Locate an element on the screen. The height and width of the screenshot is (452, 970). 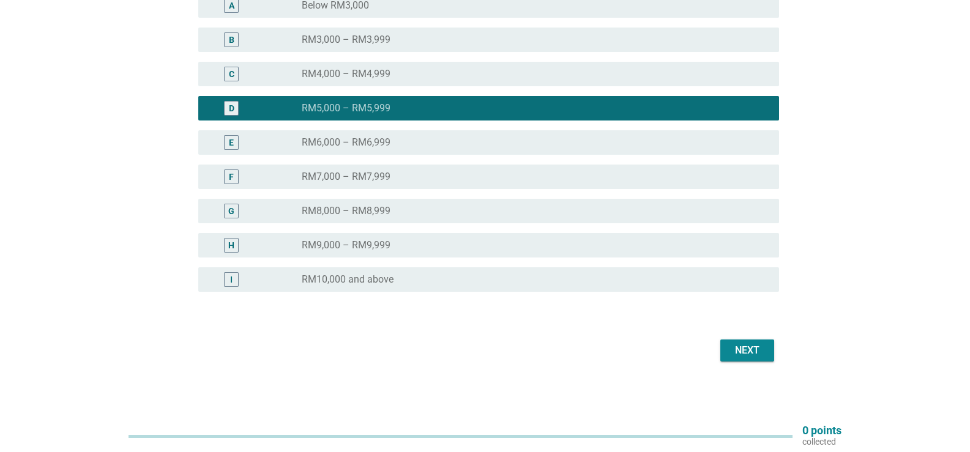
div: F is located at coordinates (231, 177).